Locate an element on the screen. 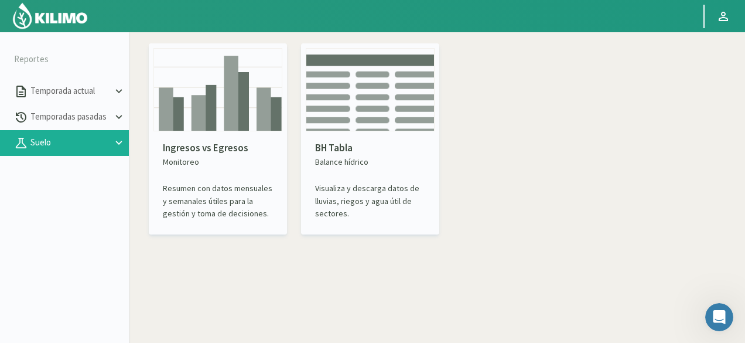 The image size is (745, 343). p: Temporada actual is located at coordinates (70, 91).